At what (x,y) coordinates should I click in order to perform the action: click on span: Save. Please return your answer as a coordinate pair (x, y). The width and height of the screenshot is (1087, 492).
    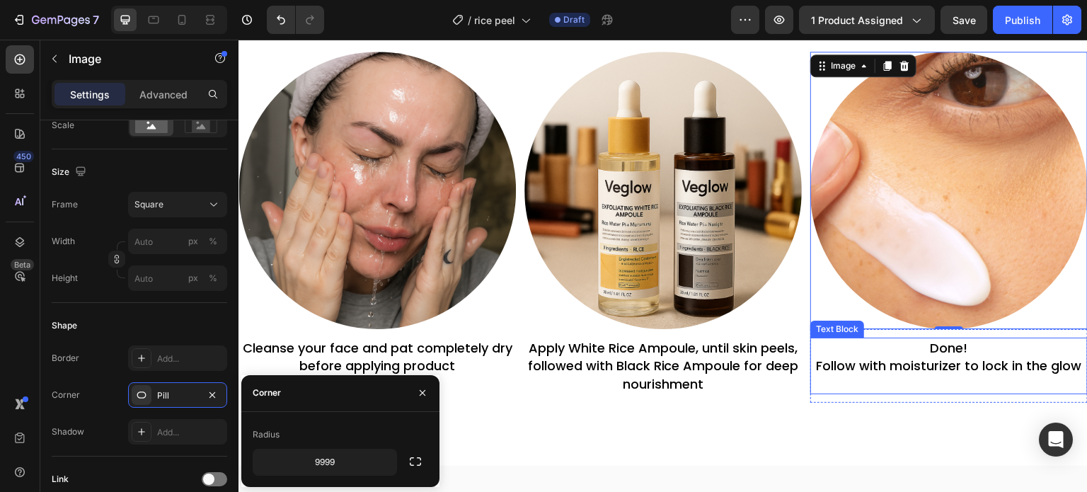
    Looking at the image, I should click on (964, 20).